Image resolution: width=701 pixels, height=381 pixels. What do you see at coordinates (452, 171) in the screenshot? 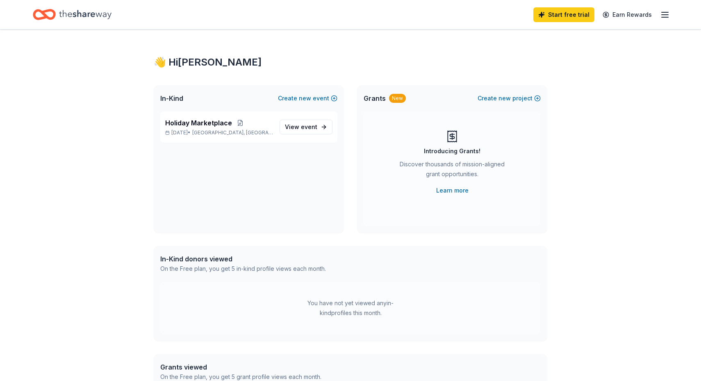
I see `div: Discover thousands of mission-aligned grant opportunities.` at bounding box center [452, 171].